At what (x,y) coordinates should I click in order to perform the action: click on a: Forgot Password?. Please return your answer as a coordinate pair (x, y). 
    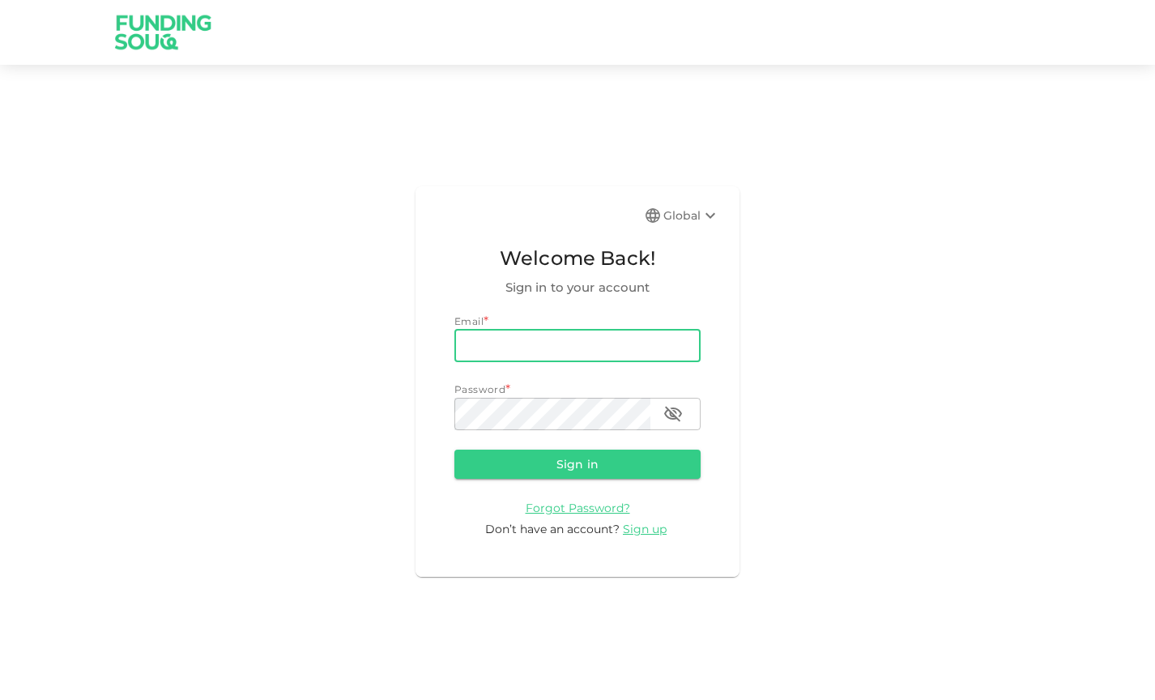
    Looking at the image, I should click on (577, 507).